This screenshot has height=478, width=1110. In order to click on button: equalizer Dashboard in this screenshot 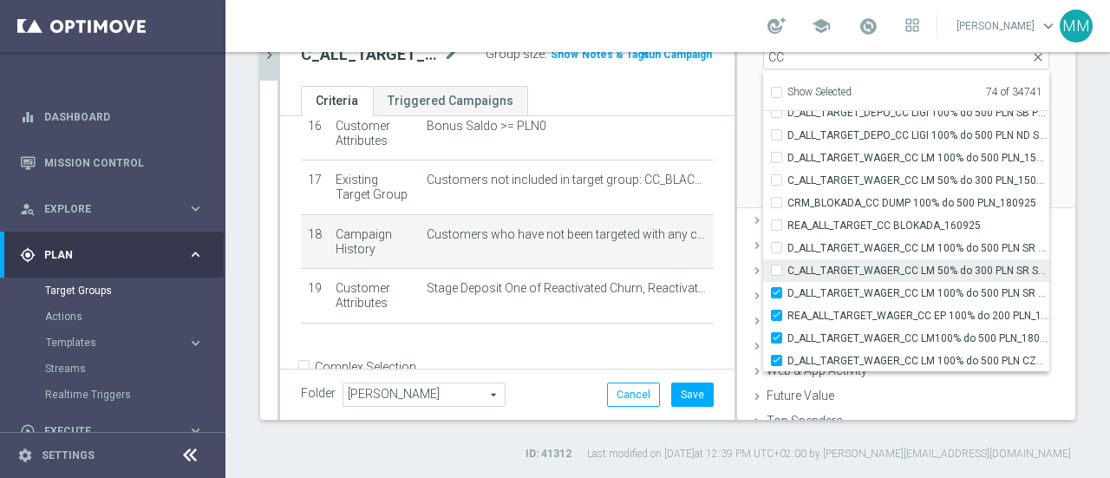, I will do `click(112, 117)`.